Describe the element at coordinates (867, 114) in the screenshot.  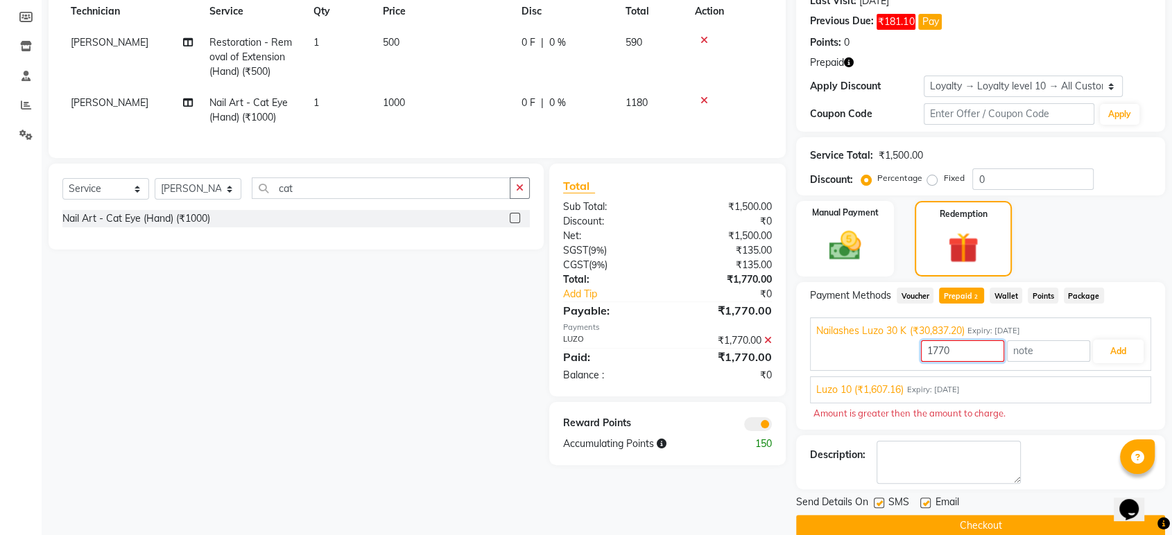
I see `div: Coupon Code` at that location.